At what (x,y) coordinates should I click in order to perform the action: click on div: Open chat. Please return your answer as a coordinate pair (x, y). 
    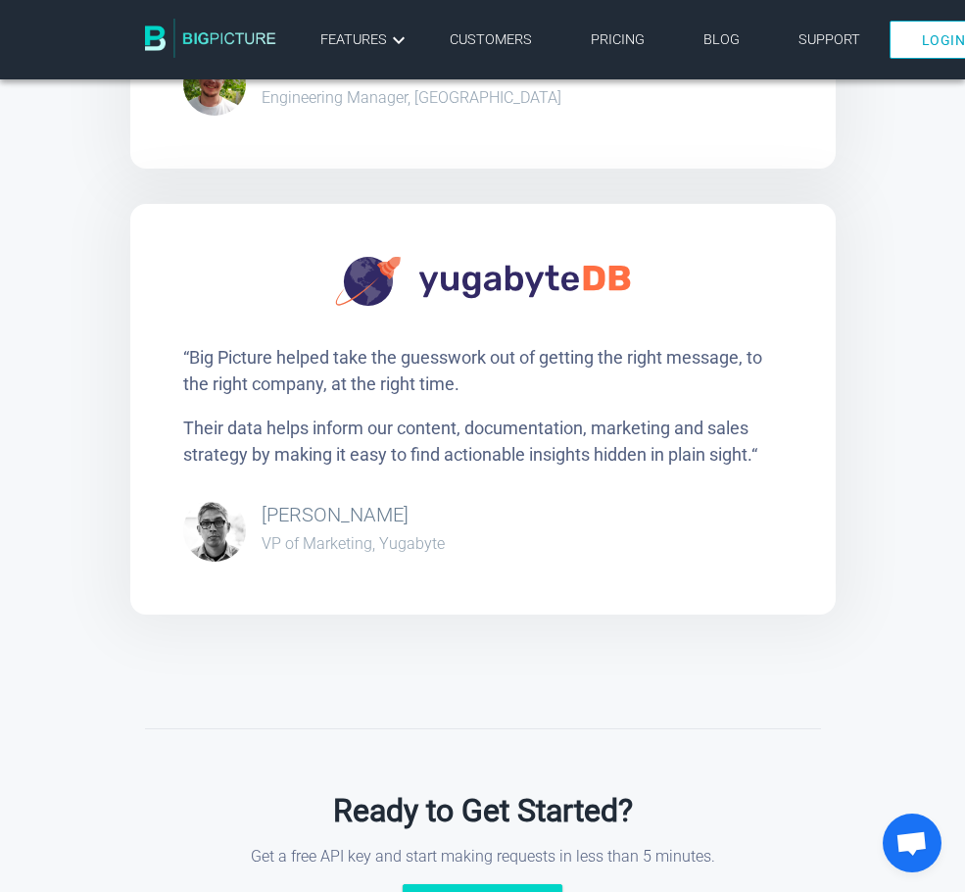
    Looking at the image, I should click on (913, 843).